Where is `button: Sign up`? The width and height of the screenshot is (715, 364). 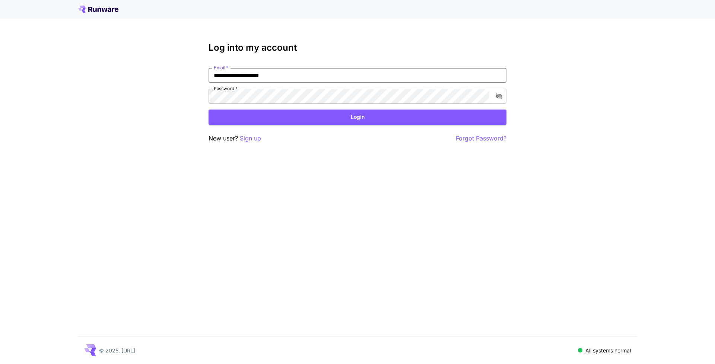 button: Sign up is located at coordinates (250, 138).